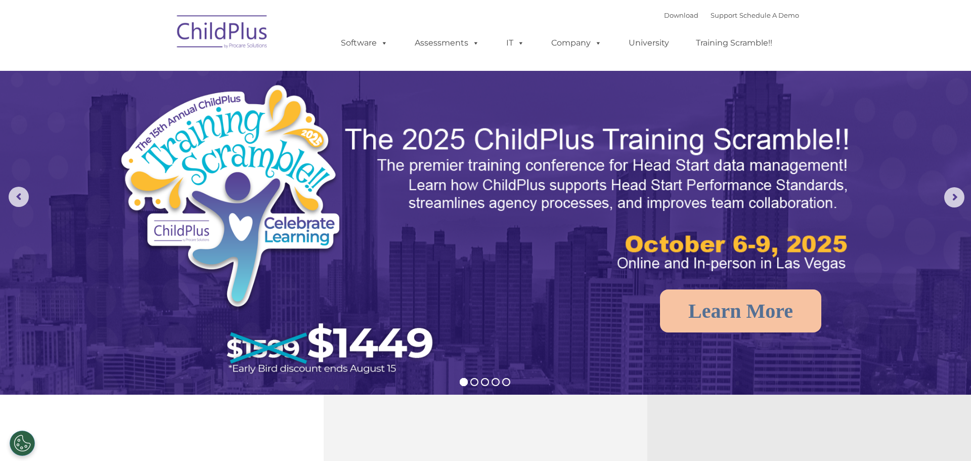 This screenshot has width=971, height=461. Describe the element at coordinates (222, 33) in the screenshot. I see `img: ChildPlus by Procare Solutions` at that location.